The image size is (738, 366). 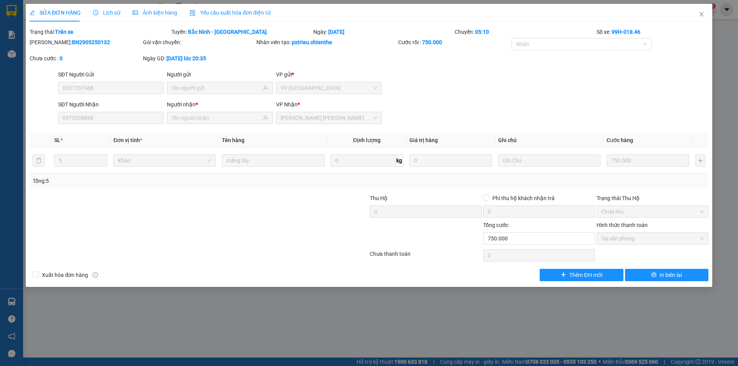 What do you see at coordinates (671, 275) in the screenshot?
I see `span: In biên lai` at bounding box center [671, 275].